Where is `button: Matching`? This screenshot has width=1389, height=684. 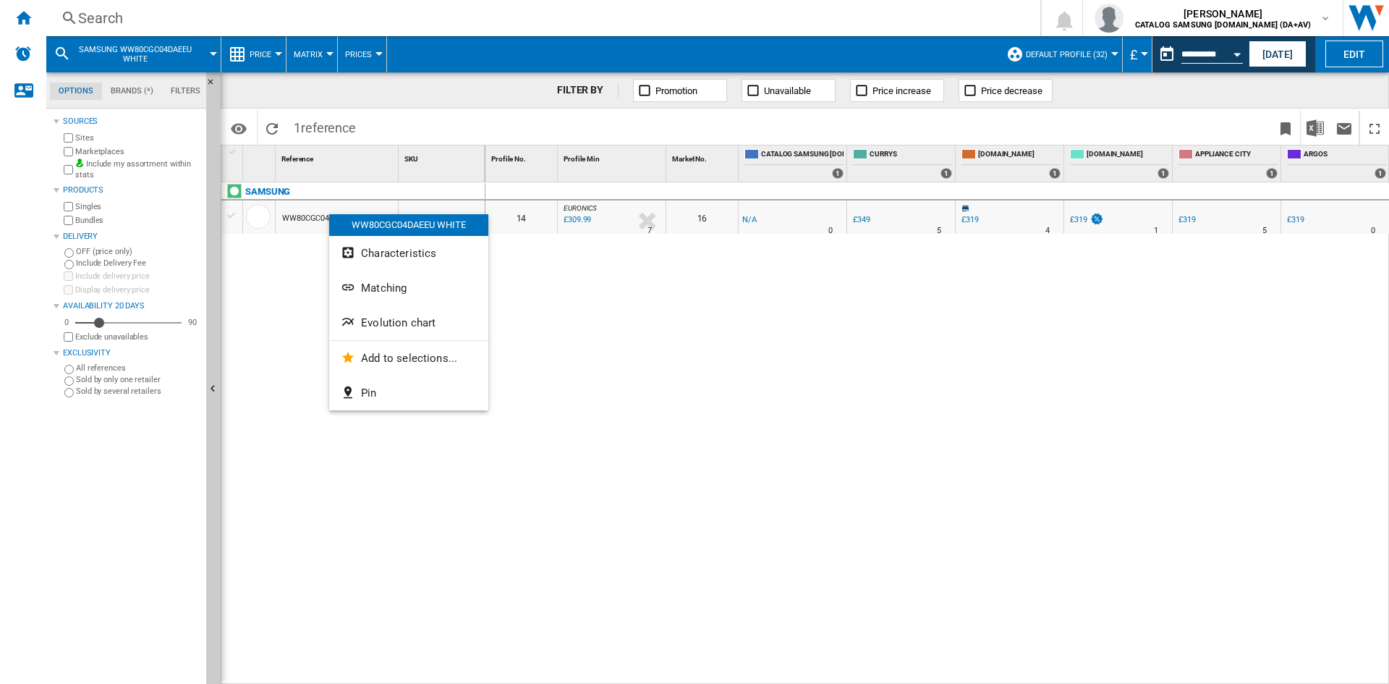
button: Matching is located at coordinates (409, 288).